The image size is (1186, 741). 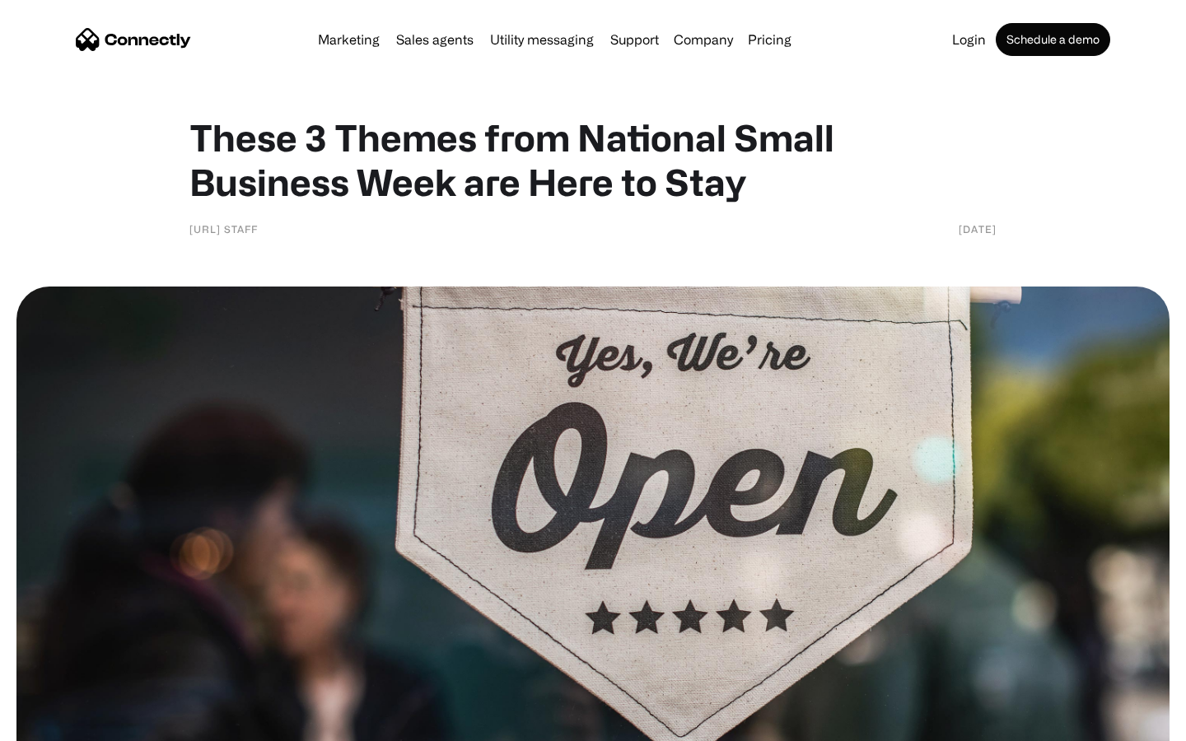 I want to click on ul: Language list, so click(x=66, y=724).